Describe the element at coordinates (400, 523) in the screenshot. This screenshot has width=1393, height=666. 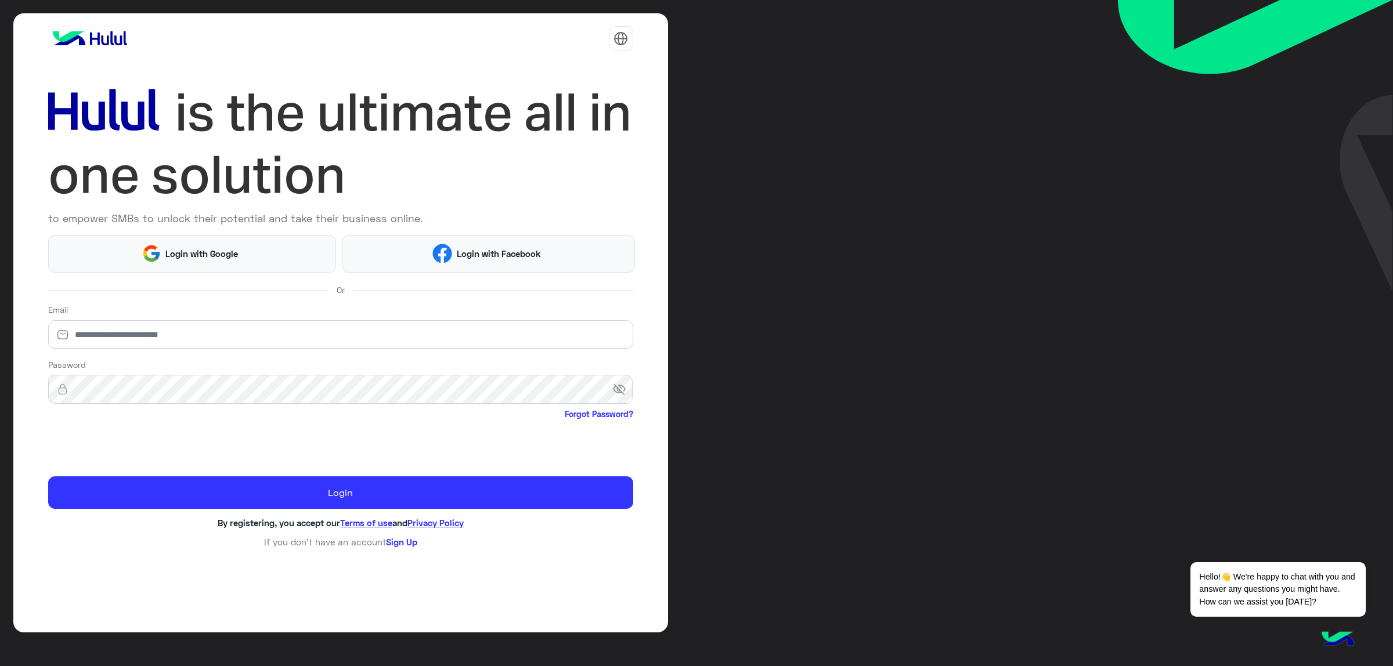
I see `span: and` at that location.